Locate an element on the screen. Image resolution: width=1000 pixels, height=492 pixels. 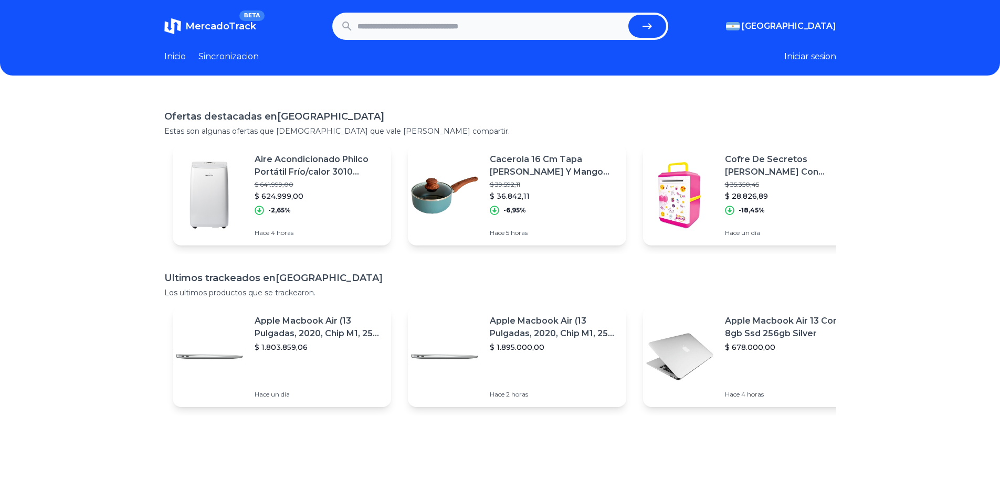
p: $ 39.592,11 is located at coordinates (554, 185).